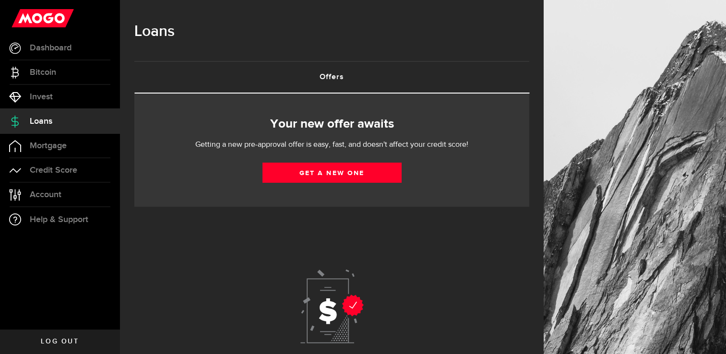 Image resolution: width=726 pixels, height=354 pixels. Describe the element at coordinates (48, 146) in the screenshot. I see `span: Mortgage` at that location.